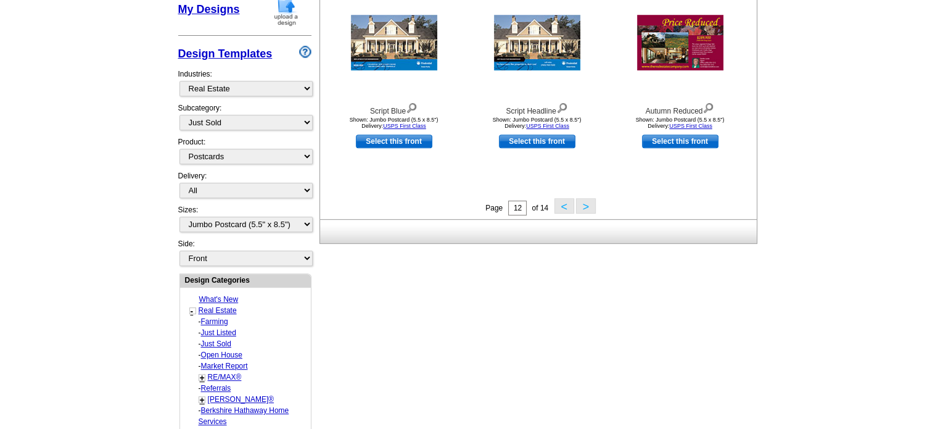 This screenshot has width=938, height=429. I want to click on a: Real Estate, so click(218, 310).